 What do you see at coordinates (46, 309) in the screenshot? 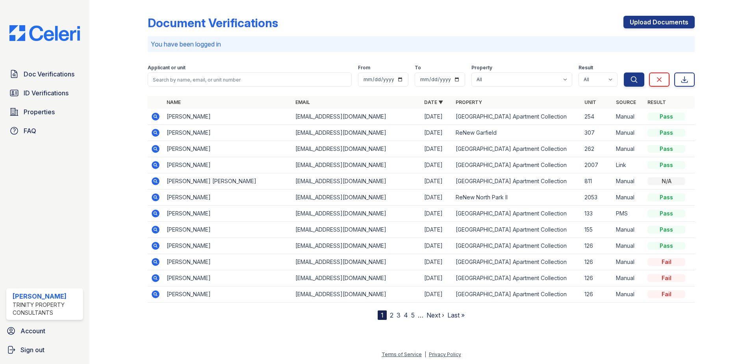
I see `div: Trinity Property Consultants` at bounding box center [46, 309].